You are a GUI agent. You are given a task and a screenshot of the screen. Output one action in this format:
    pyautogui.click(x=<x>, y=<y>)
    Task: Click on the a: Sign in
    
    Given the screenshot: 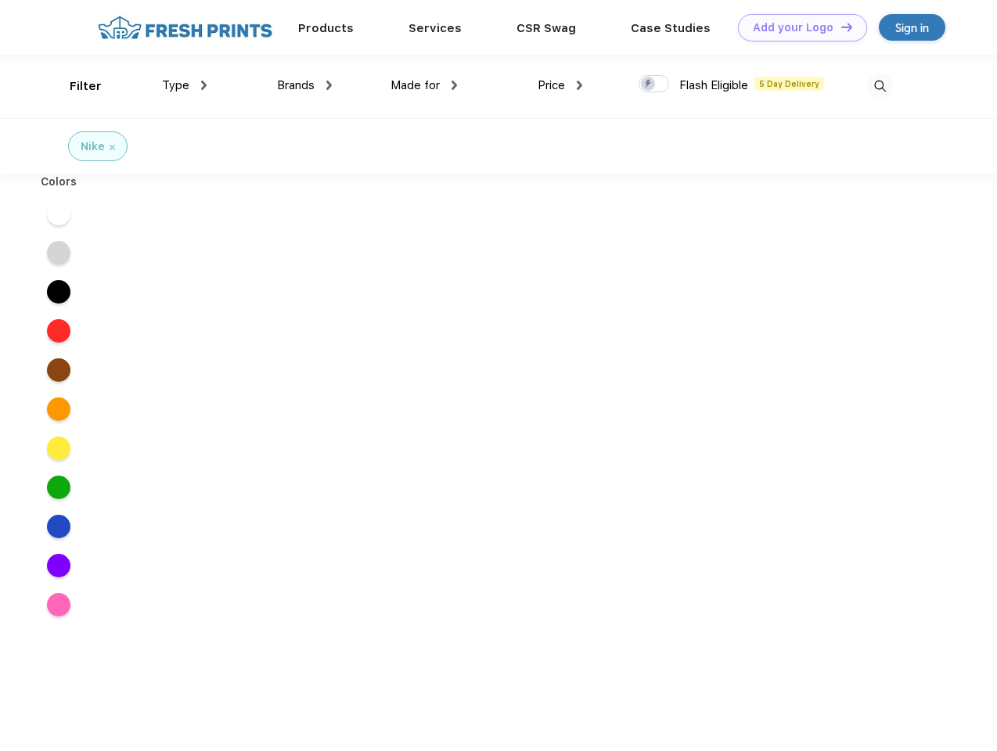 What is the action you would take?
    pyautogui.click(x=912, y=27)
    